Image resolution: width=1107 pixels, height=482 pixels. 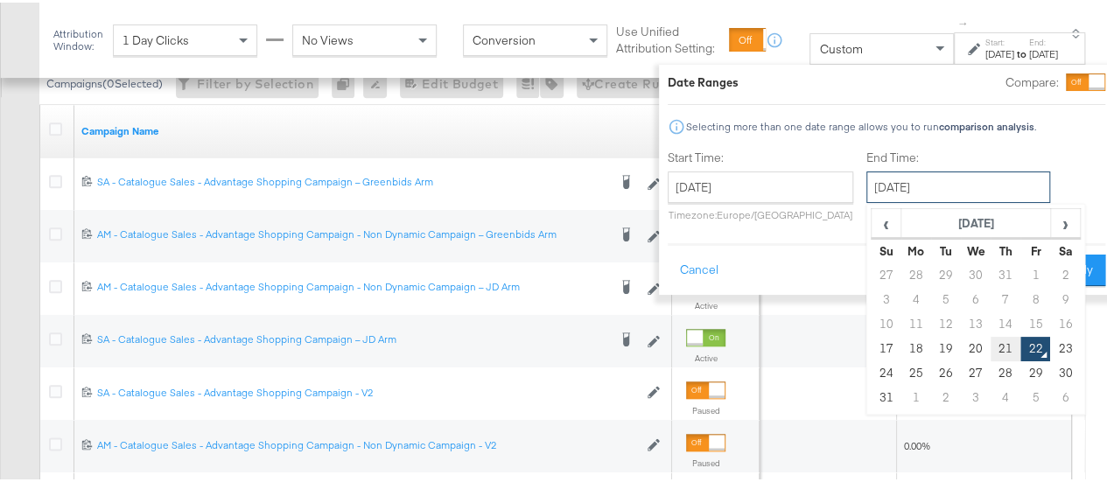 I want to click on td: 21, so click(x=1006, y=347).